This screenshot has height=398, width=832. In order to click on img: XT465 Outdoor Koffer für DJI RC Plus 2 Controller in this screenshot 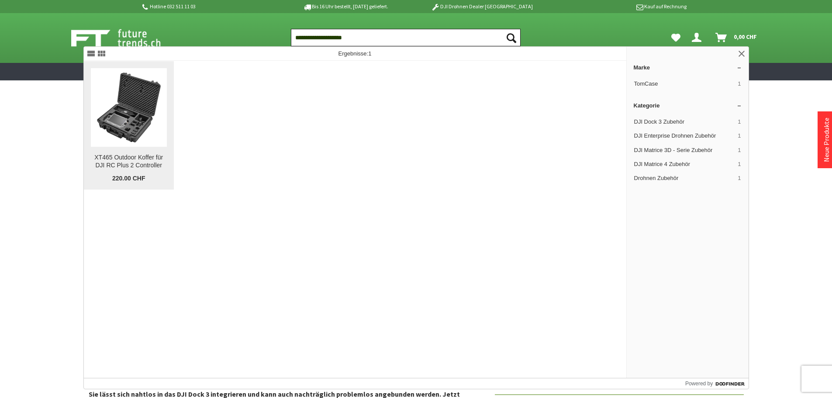, I will do `click(129, 107)`.